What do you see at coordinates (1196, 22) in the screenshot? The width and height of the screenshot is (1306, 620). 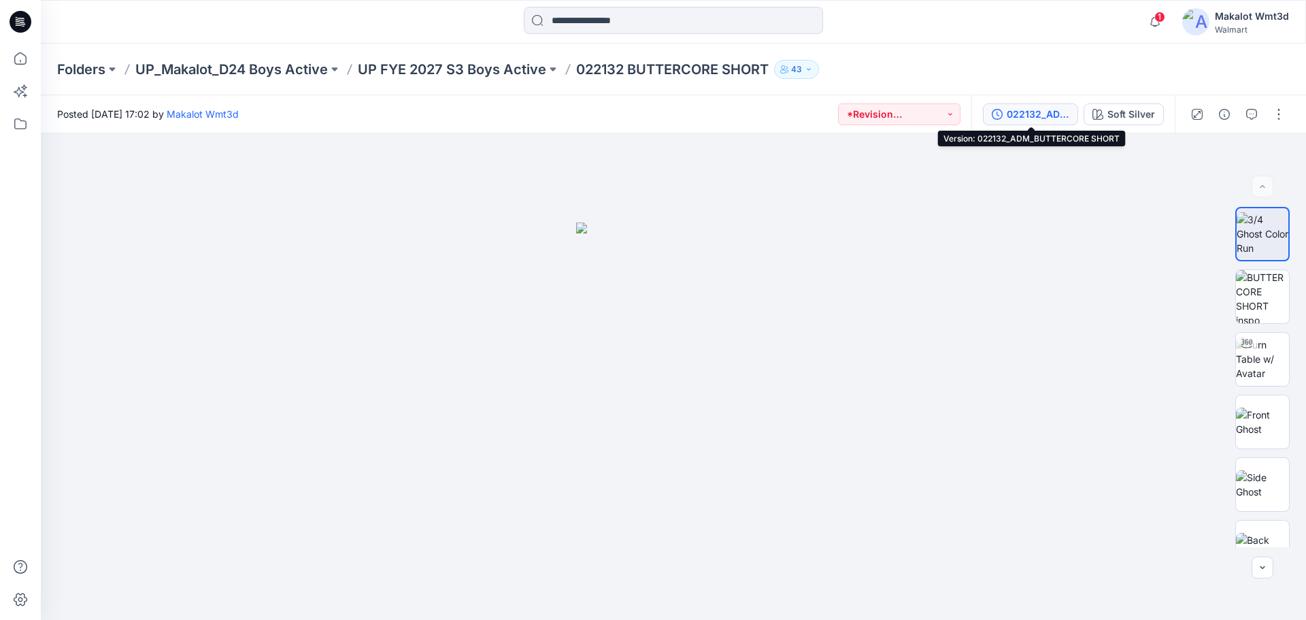 I see `img: avatar` at bounding box center [1196, 22].